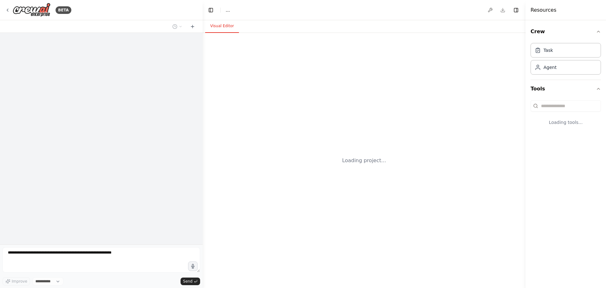 The width and height of the screenshot is (606, 288). Describe the element at coordinates (63, 10) in the screenshot. I see `div: BETA` at that location.